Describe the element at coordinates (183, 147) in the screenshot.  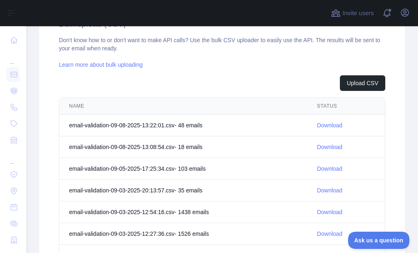
I see `td: email-validation-09-08-2025-13:08:54.csv - 18 email s` at that location.